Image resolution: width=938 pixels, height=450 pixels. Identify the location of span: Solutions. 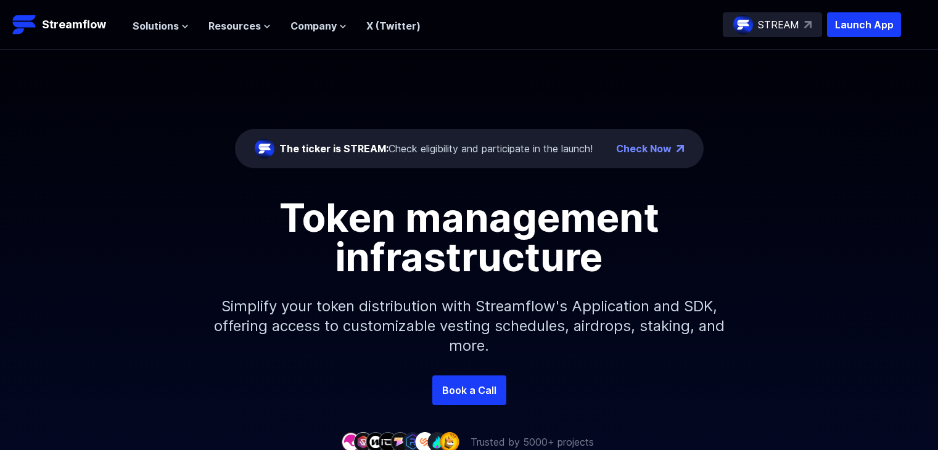
(155, 26).